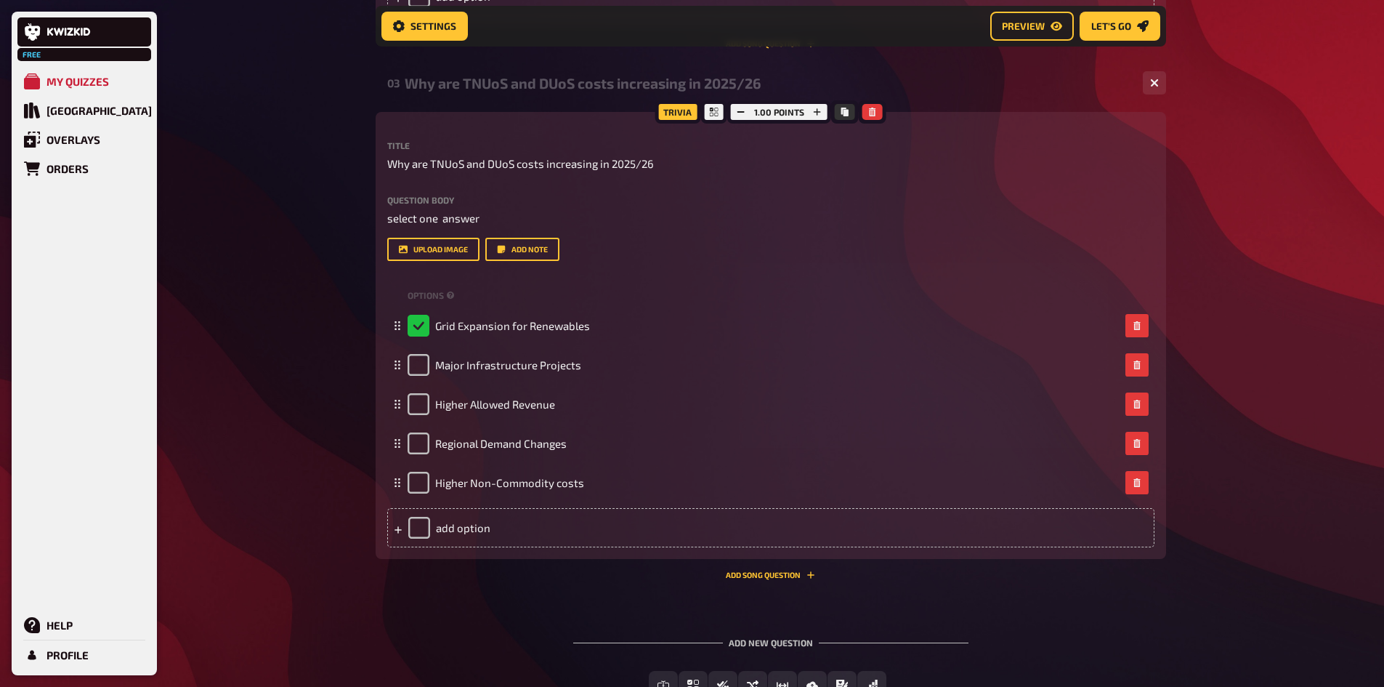  I want to click on label: Question body, so click(771, 200).